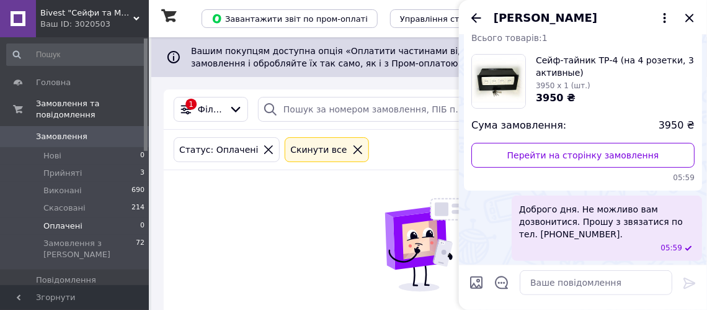 The image size is (707, 310). I want to click on span: Головна, so click(53, 83).